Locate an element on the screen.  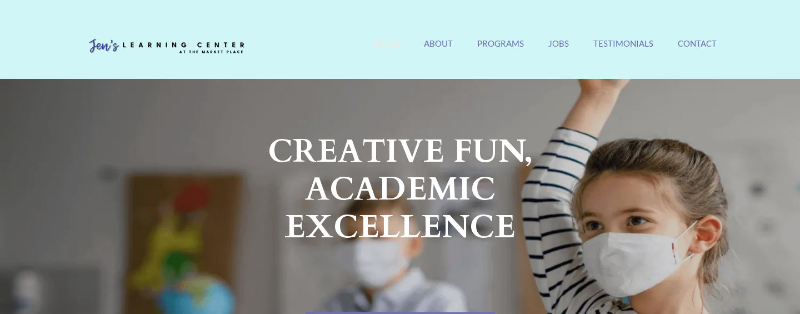
a: Testimonials is located at coordinates (623, 50).